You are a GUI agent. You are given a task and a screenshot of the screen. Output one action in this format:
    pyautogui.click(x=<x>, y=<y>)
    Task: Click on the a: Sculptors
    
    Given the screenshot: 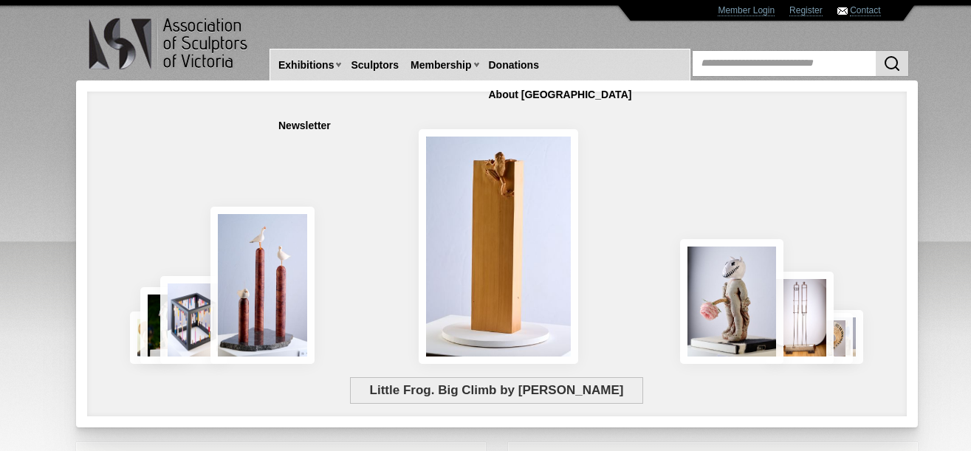 What is the action you would take?
    pyautogui.click(x=375, y=65)
    